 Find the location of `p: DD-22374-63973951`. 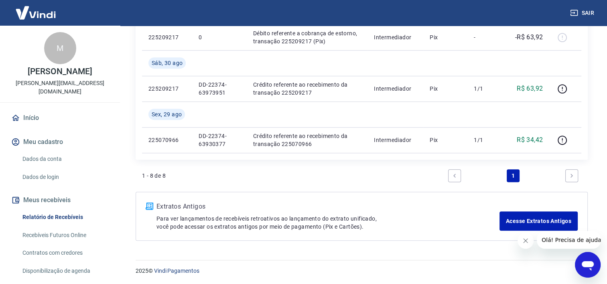

p: DD-22374-63973951 is located at coordinates (219, 89).